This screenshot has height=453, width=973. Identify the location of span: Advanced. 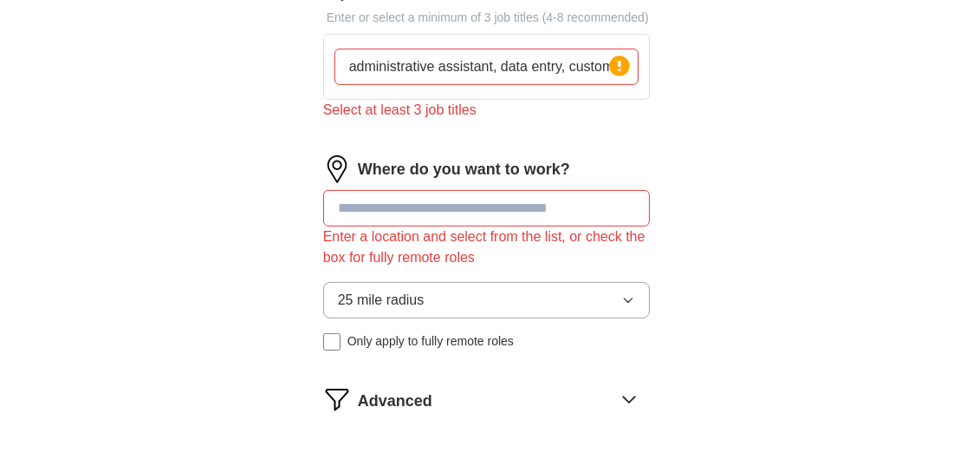
(395, 400).